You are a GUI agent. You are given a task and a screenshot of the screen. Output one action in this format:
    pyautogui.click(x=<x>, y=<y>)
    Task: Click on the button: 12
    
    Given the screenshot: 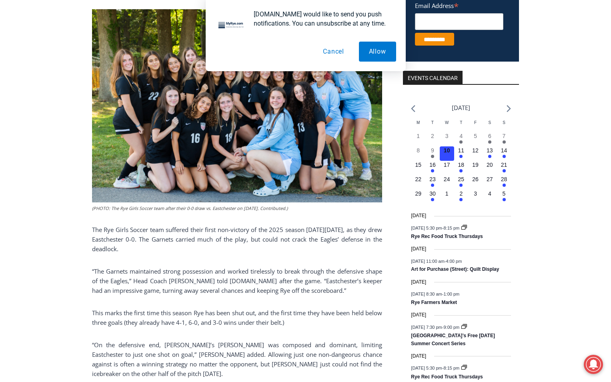 What is the action you would take?
    pyautogui.click(x=475, y=154)
    